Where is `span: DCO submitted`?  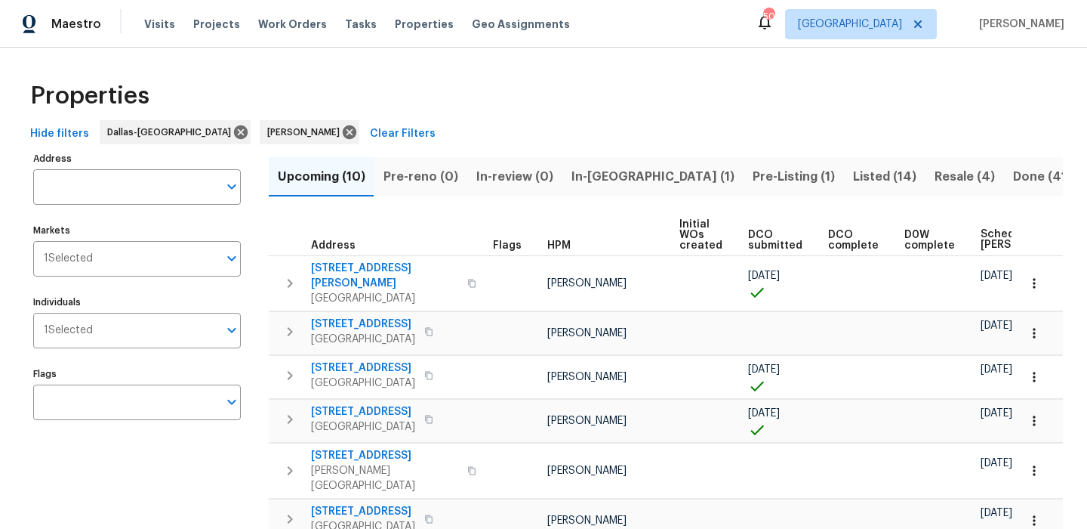
span: DCO submitted is located at coordinates (775, 240).